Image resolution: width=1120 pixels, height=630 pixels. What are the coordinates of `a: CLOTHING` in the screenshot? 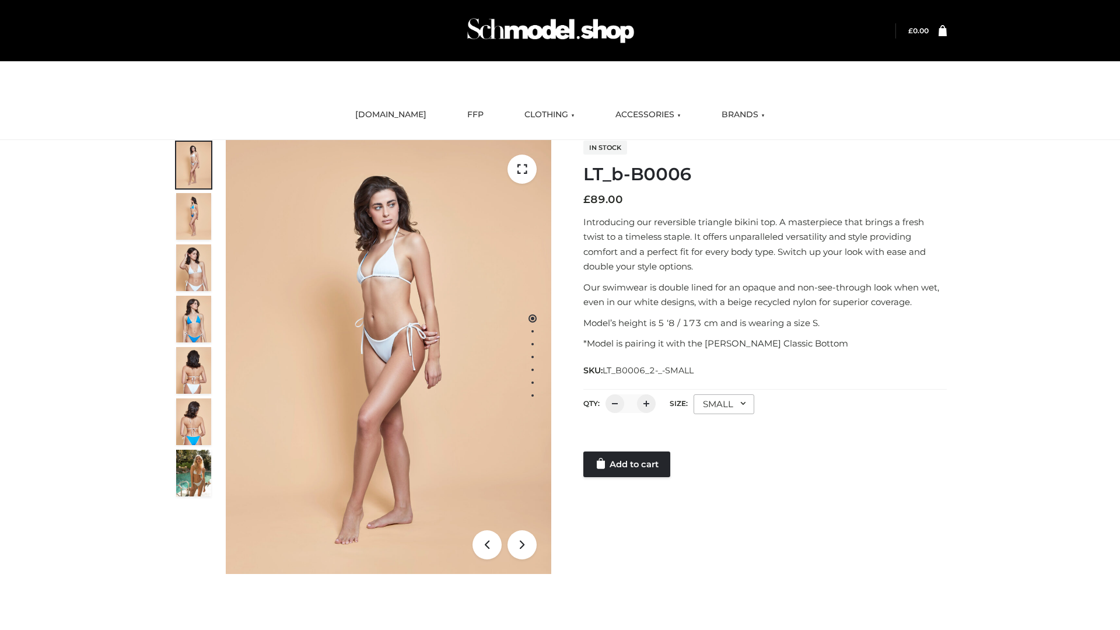 It's located at (550, 115).